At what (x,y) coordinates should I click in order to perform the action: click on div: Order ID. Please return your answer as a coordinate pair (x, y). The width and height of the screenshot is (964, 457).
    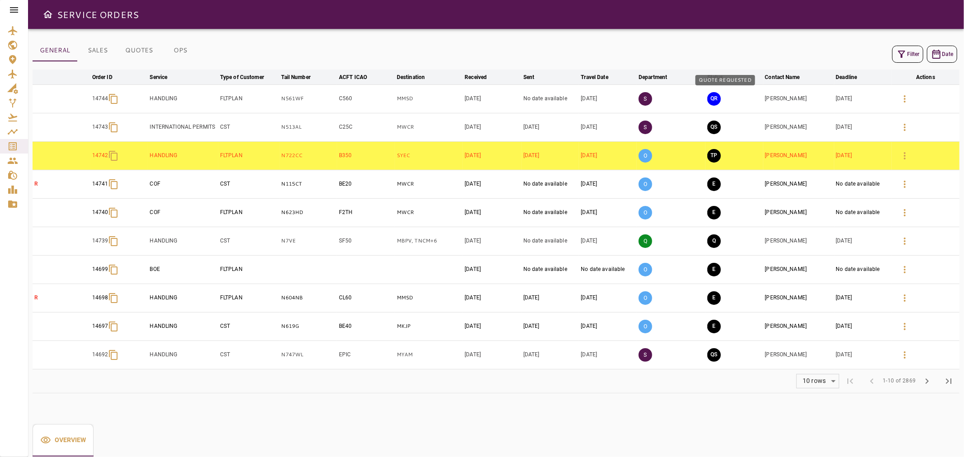
    Looking at the image, I should click on (102, 77).